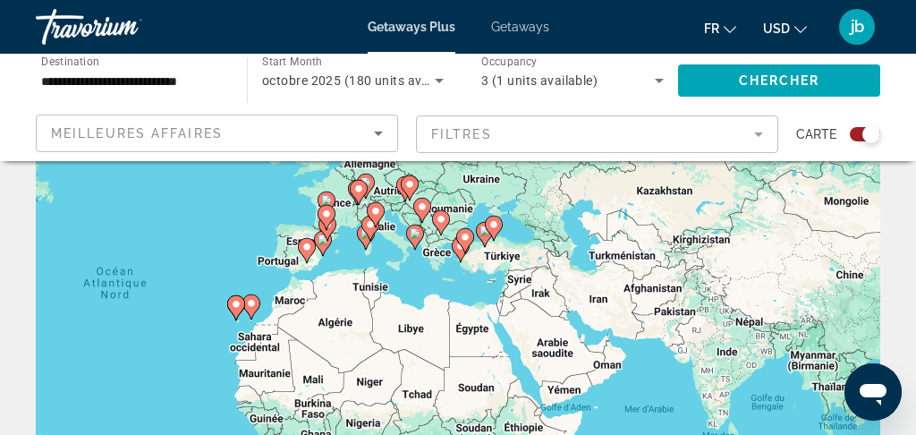  What do you see at coordinates (412, 27) in the screenshot?
I see `a: Getaways Plus` at bounding box center [412, 27].